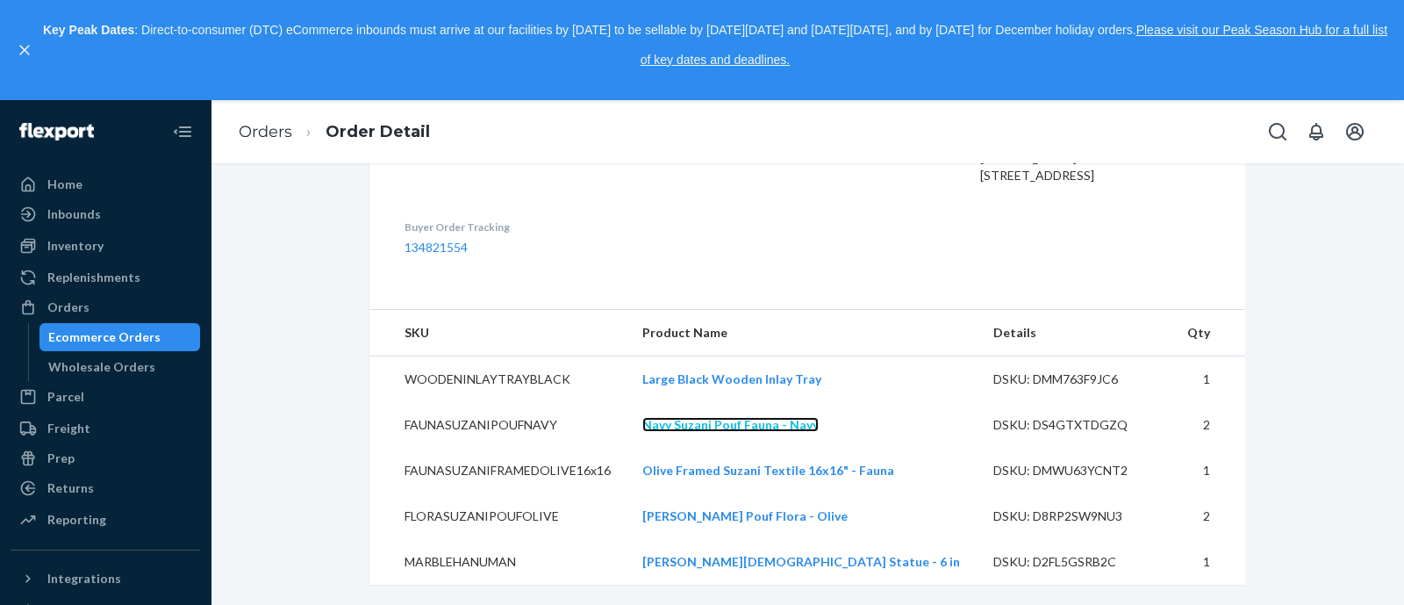 This screenshot has height=605, width=1404. Describe the element at coordinates (61, 458) in the screenshot. I see `div: Prep` at that location.